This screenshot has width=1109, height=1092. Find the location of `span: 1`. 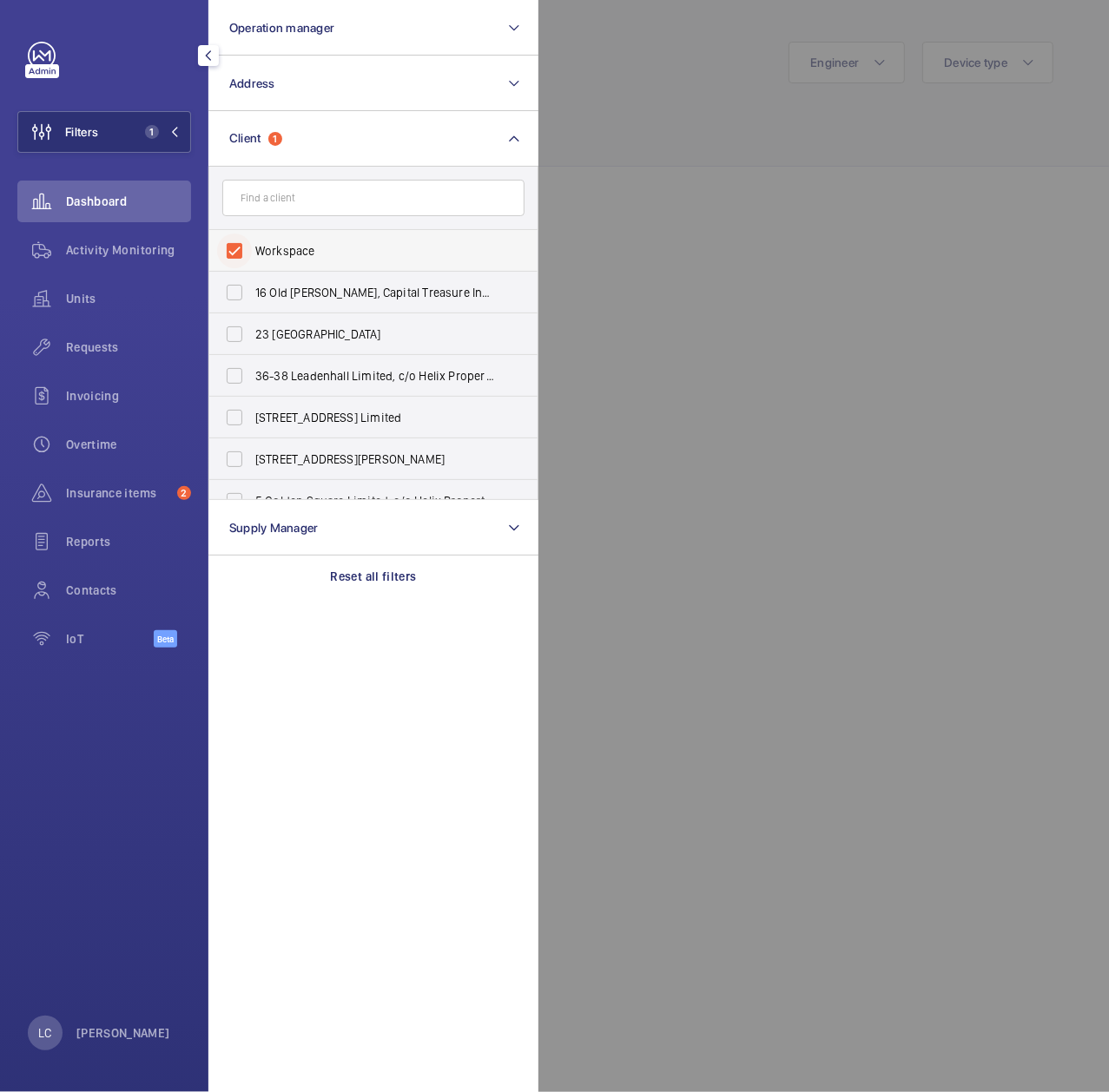

span: 1 is located at coordinates (152, 132).